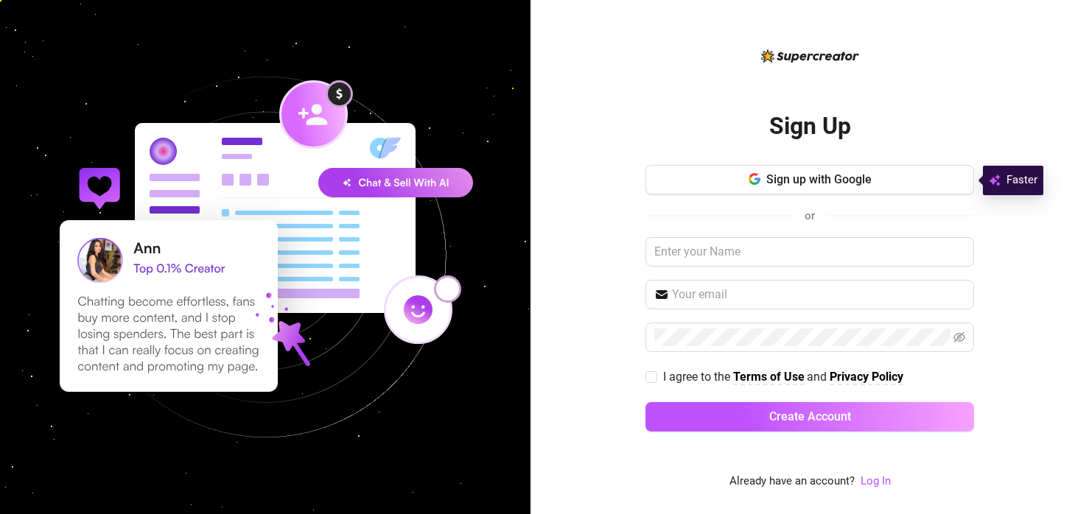 This screenshot has width=1089, height=514. I want to click on span: I agree to the, so click(698, 377).